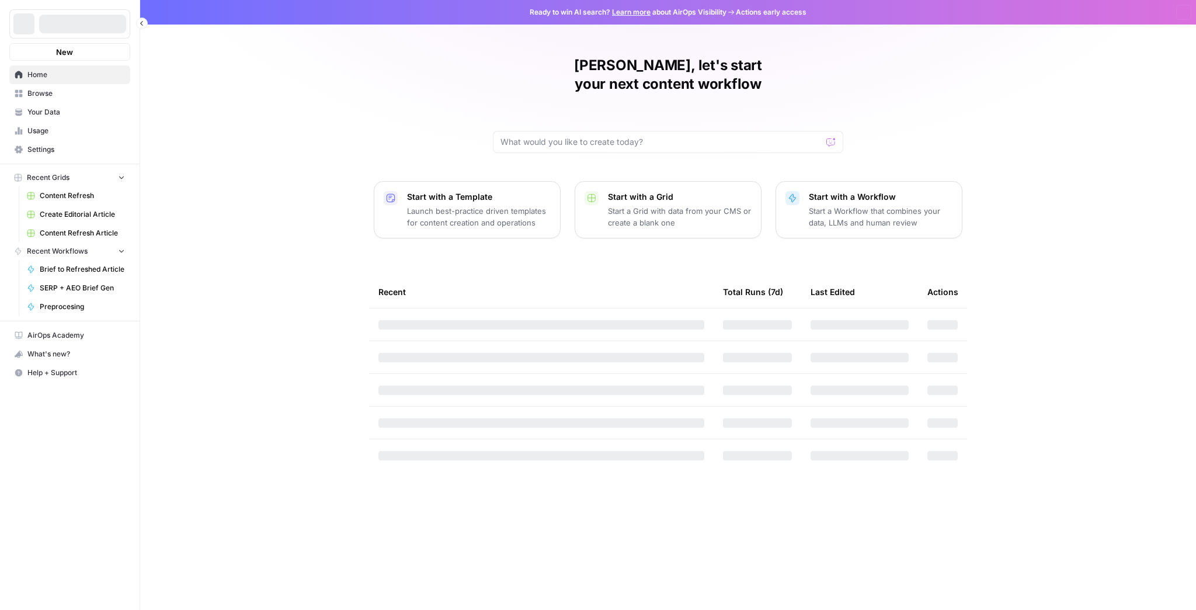 The width and height of the screenshot is (1196, 610). I want to click on div: Total Runs (7d), so click(753, 291).